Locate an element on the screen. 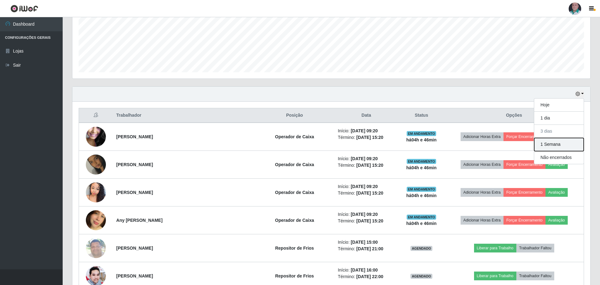  button: 1 Semana is located at coordinates (559, 145).